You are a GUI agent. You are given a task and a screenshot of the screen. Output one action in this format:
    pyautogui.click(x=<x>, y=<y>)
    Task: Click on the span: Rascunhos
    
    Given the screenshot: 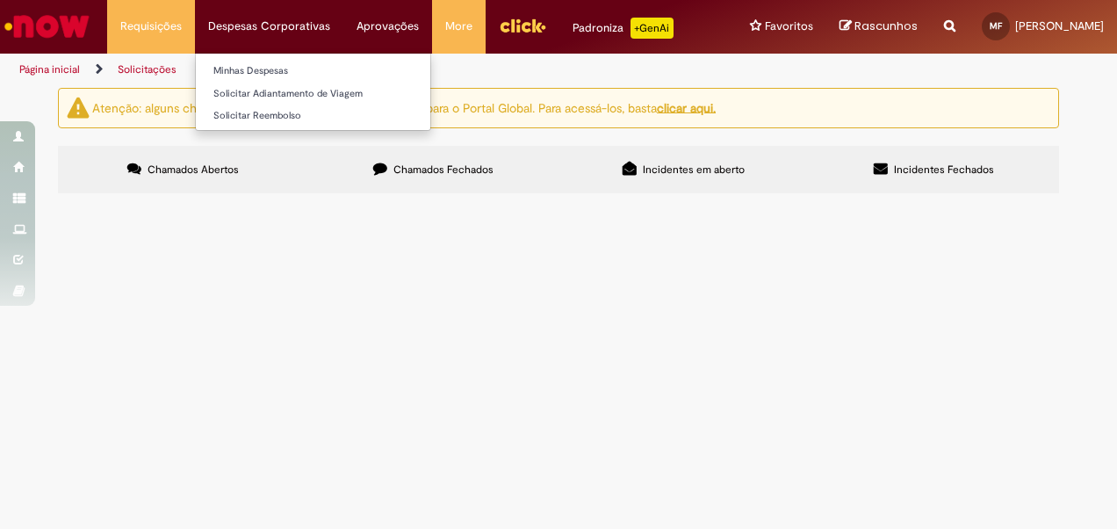 What is the action you would take?
    pyautogui.click(x=886, y=25)
    